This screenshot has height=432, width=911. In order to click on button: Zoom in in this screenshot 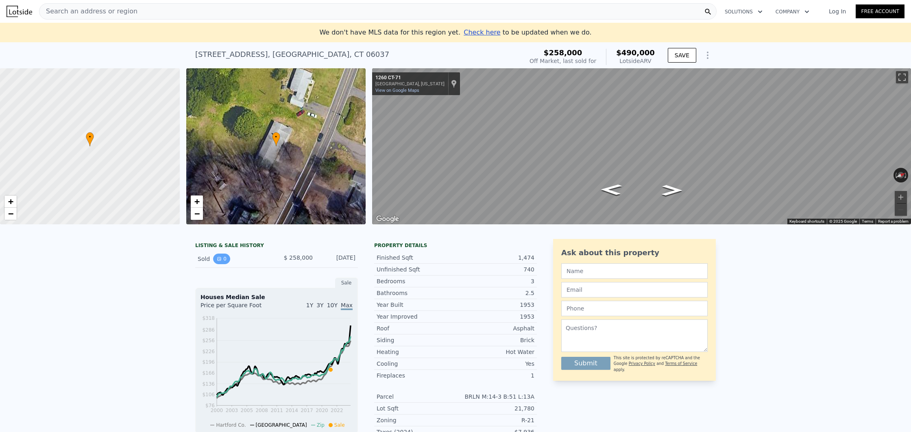, I will do `click(900, 197)`.